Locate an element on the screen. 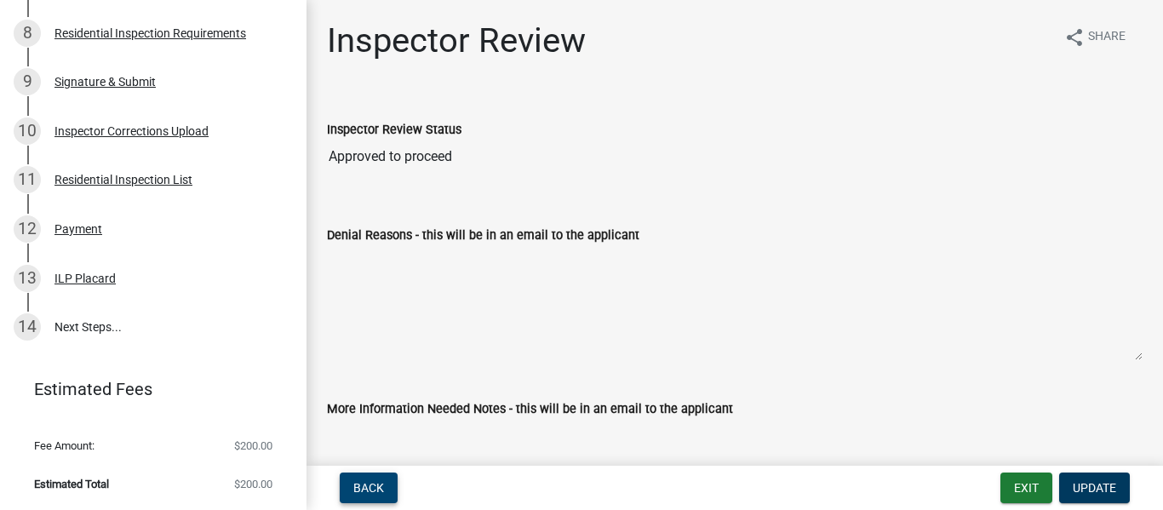 The image size is (1163, 510). button: shareShare is located at coordinates (1094, 37).